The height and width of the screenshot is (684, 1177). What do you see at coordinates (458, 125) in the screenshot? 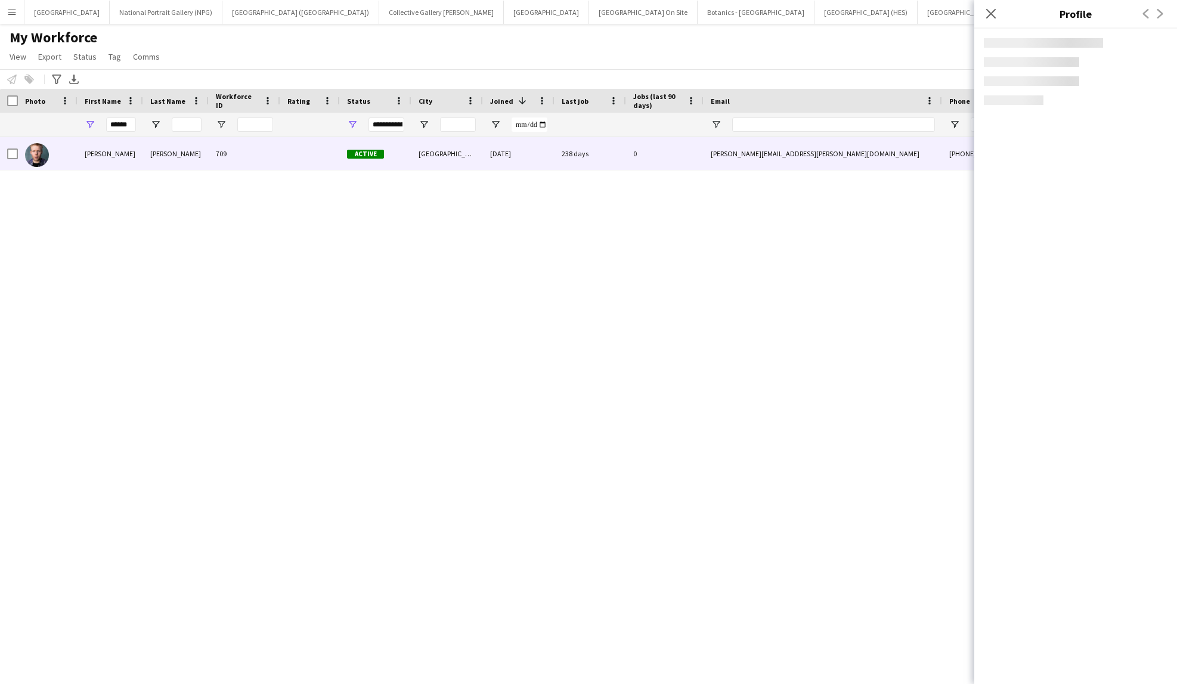
I see `input: City Filter Input` at bounding box center [458, 125].